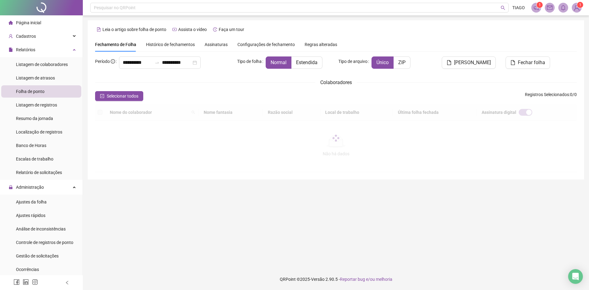 Image resolution: width=589 pixels, height=290 pixels. Describe the element at coordinates (503, 8) in the screenshot. I see `span: search` at that location.